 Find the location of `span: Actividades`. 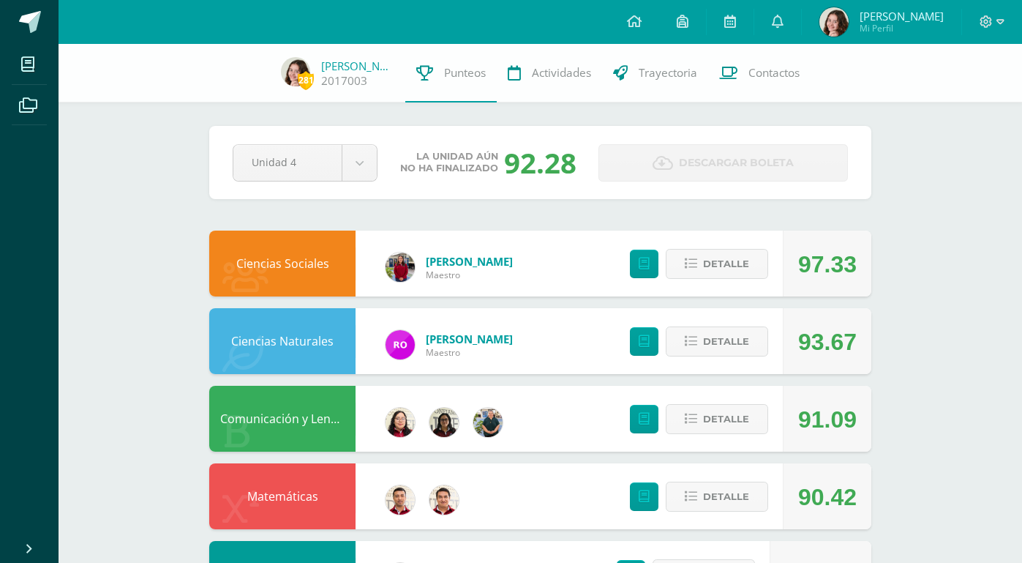

span: Actividades is located at coordinates (561, 72).